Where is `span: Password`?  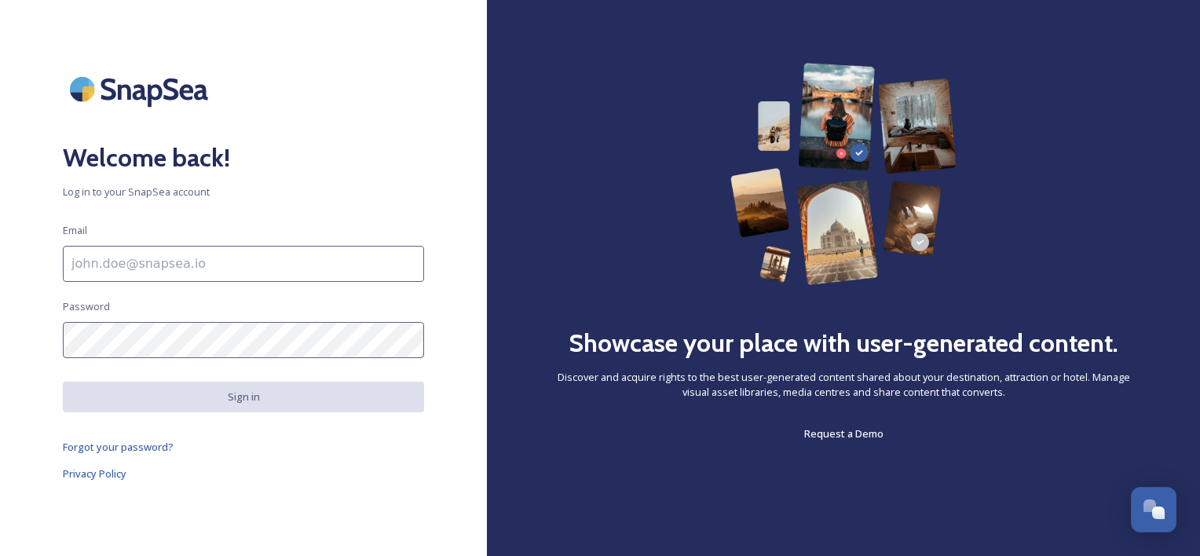
span: Password is located at coordinates (86, 306).